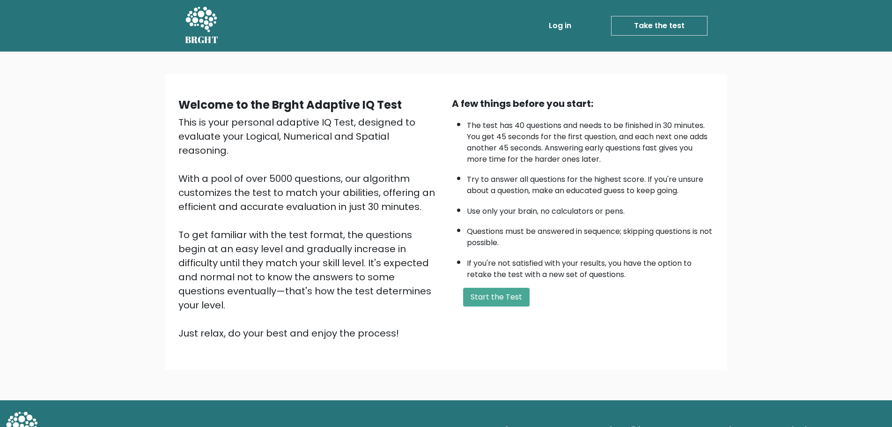 This screenshot has width=892, height=427. What do you see at coordinates (497, 297) in the screenshot?
I see `button: Start the Test` at bounding box center [497, 297].